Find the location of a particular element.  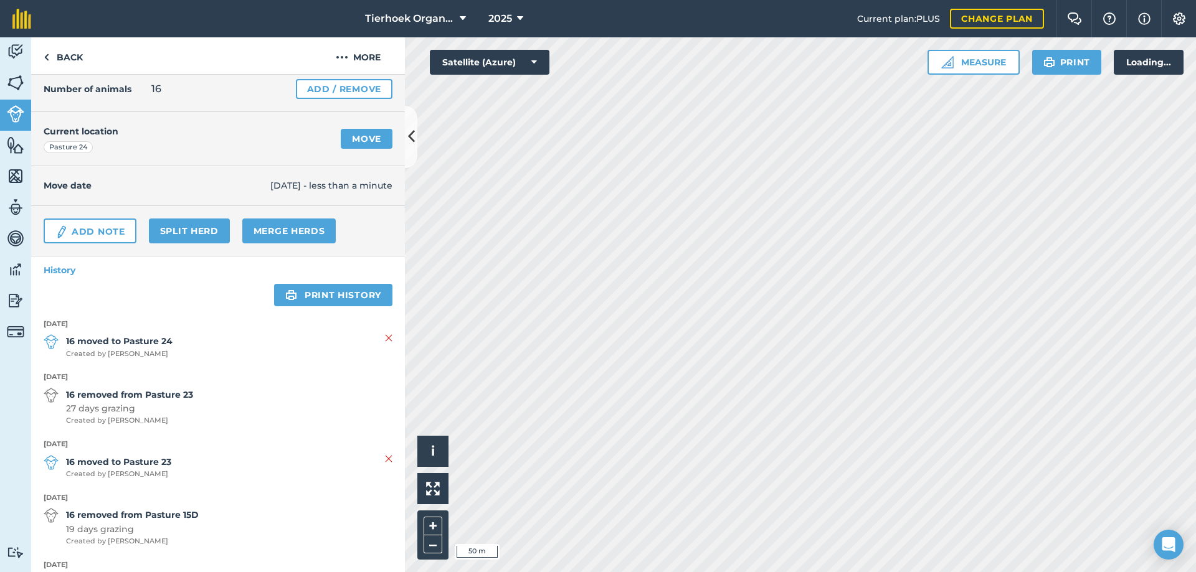

img: Four arrows, one pointing top left, one top right, one bottom right and the last bottom left is located at coordinates (433, 489).